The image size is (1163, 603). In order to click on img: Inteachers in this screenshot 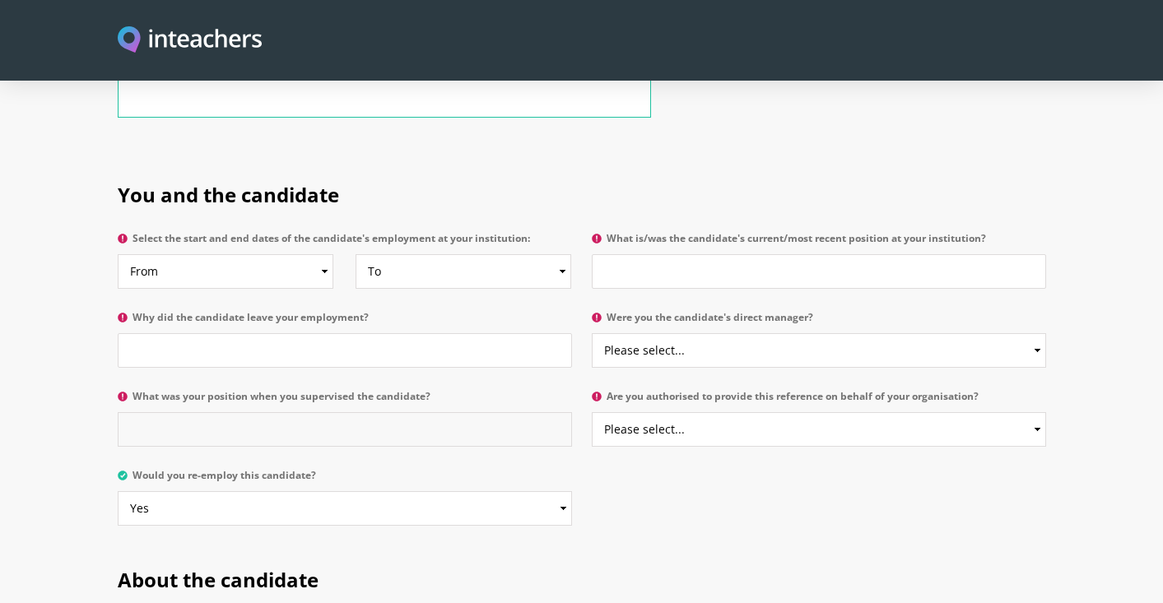, I will do `click(190, 40)`.